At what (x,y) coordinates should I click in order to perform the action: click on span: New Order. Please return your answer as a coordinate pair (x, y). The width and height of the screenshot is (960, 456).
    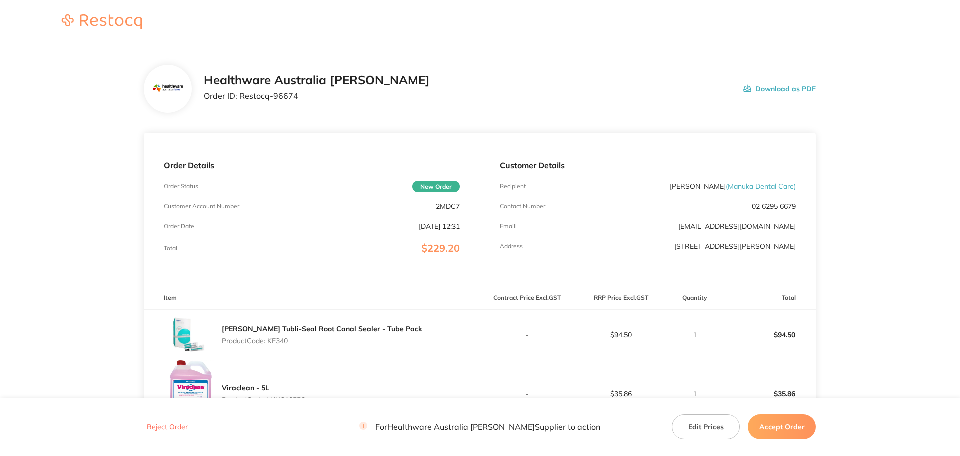
    Looking at the image, I should click on (436, 186).